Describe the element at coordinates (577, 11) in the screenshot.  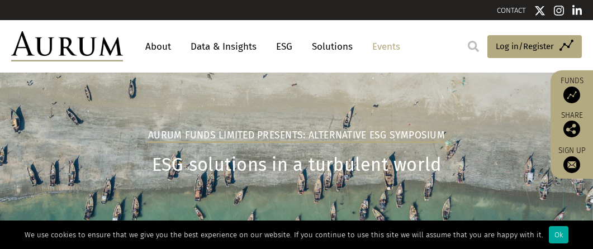
I see `img: Linkedin icon` at that location.